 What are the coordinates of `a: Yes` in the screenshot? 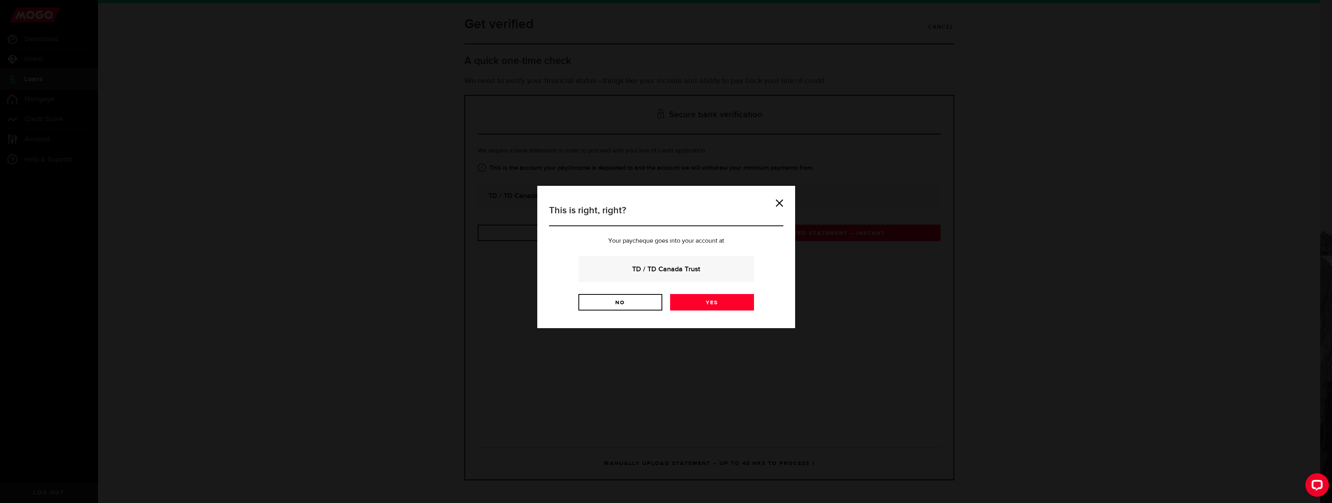 It's located at (712, 302).